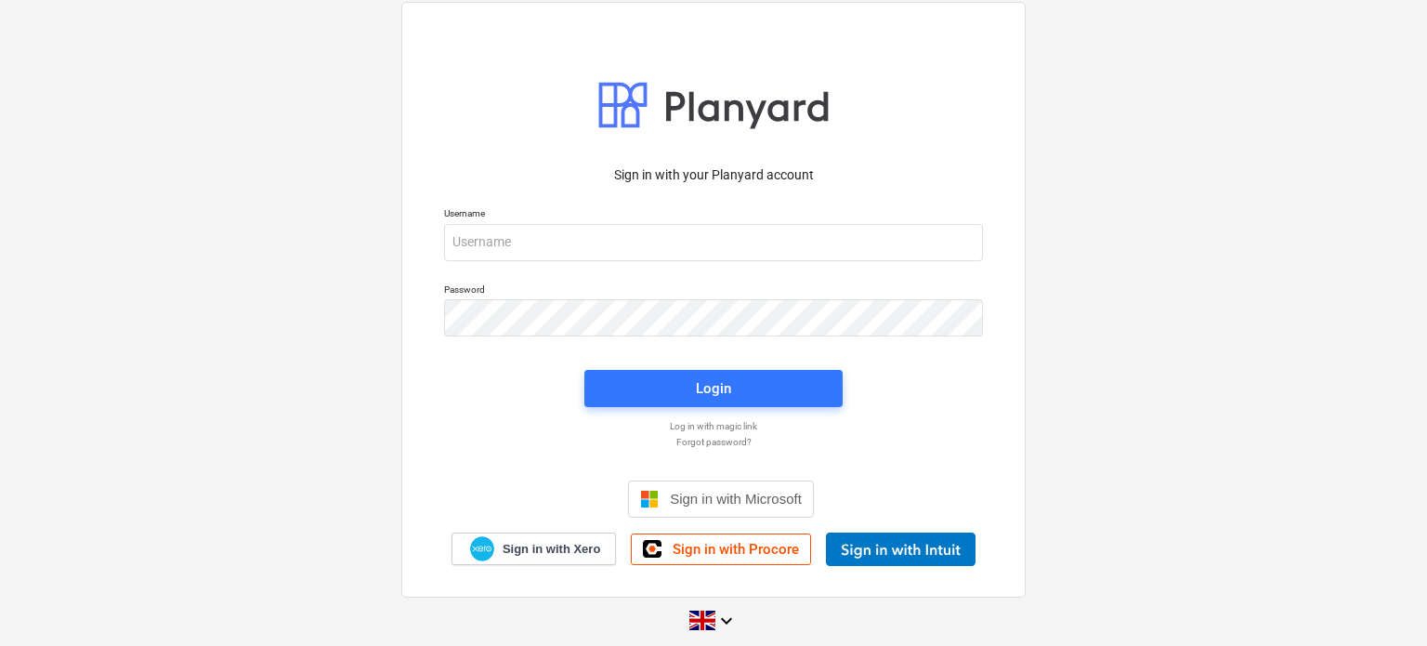  I want to click on button: Login, so click(714, 388).